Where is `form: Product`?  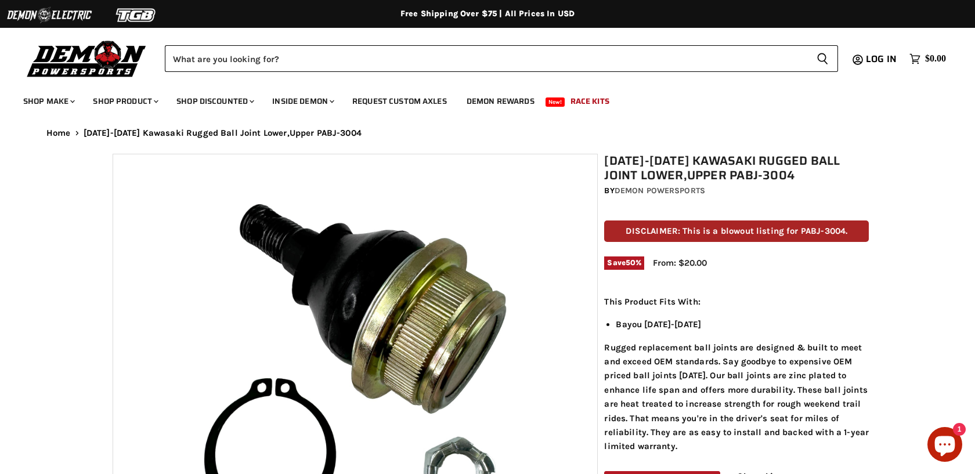
form: Product is located at coordinates (501, 59).